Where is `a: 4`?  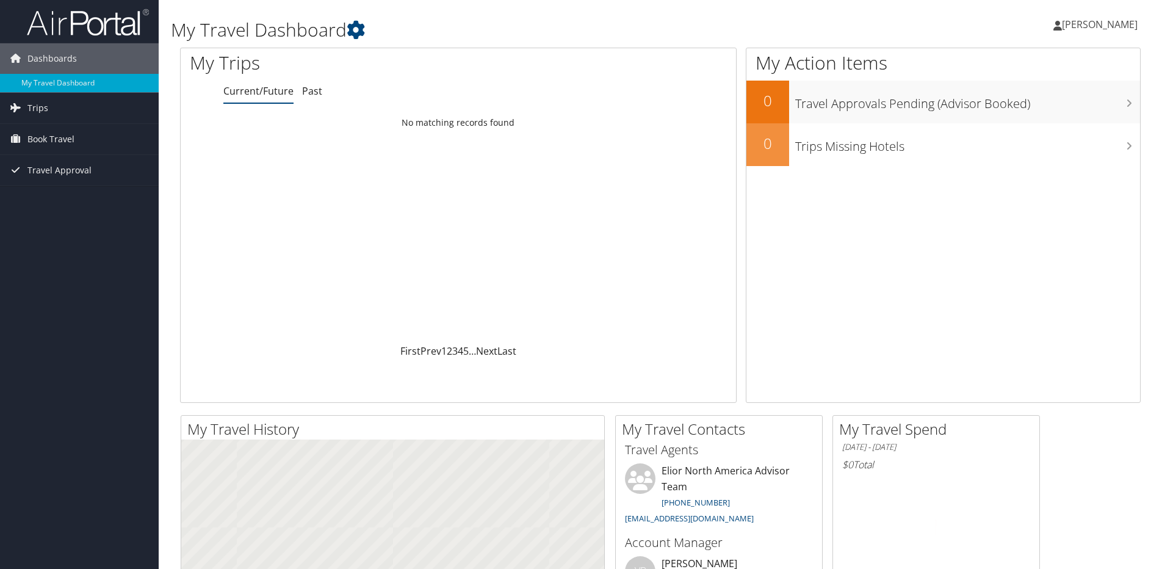 a: 4 is located at coordinates (460, 351).